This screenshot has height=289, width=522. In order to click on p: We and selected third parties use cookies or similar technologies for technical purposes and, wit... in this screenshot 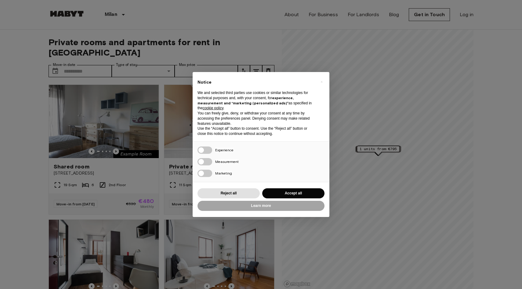, I will do `click(256, 100)`.